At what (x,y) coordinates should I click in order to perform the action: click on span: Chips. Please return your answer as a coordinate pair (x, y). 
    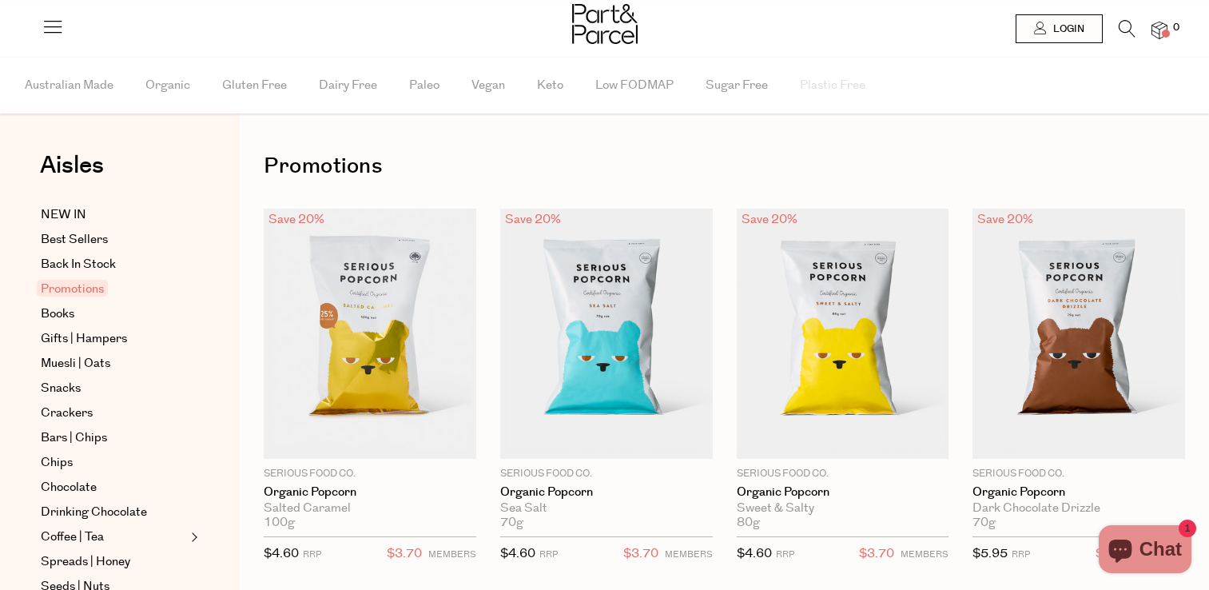
    Looking at the image, I should click on (57, 463).